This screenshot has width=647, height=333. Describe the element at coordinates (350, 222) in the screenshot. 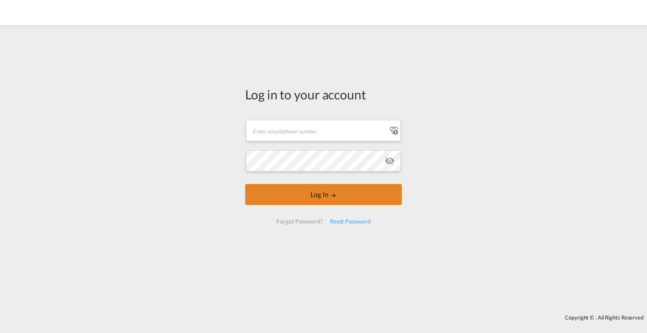

I see `div: Reset Password` at that location.